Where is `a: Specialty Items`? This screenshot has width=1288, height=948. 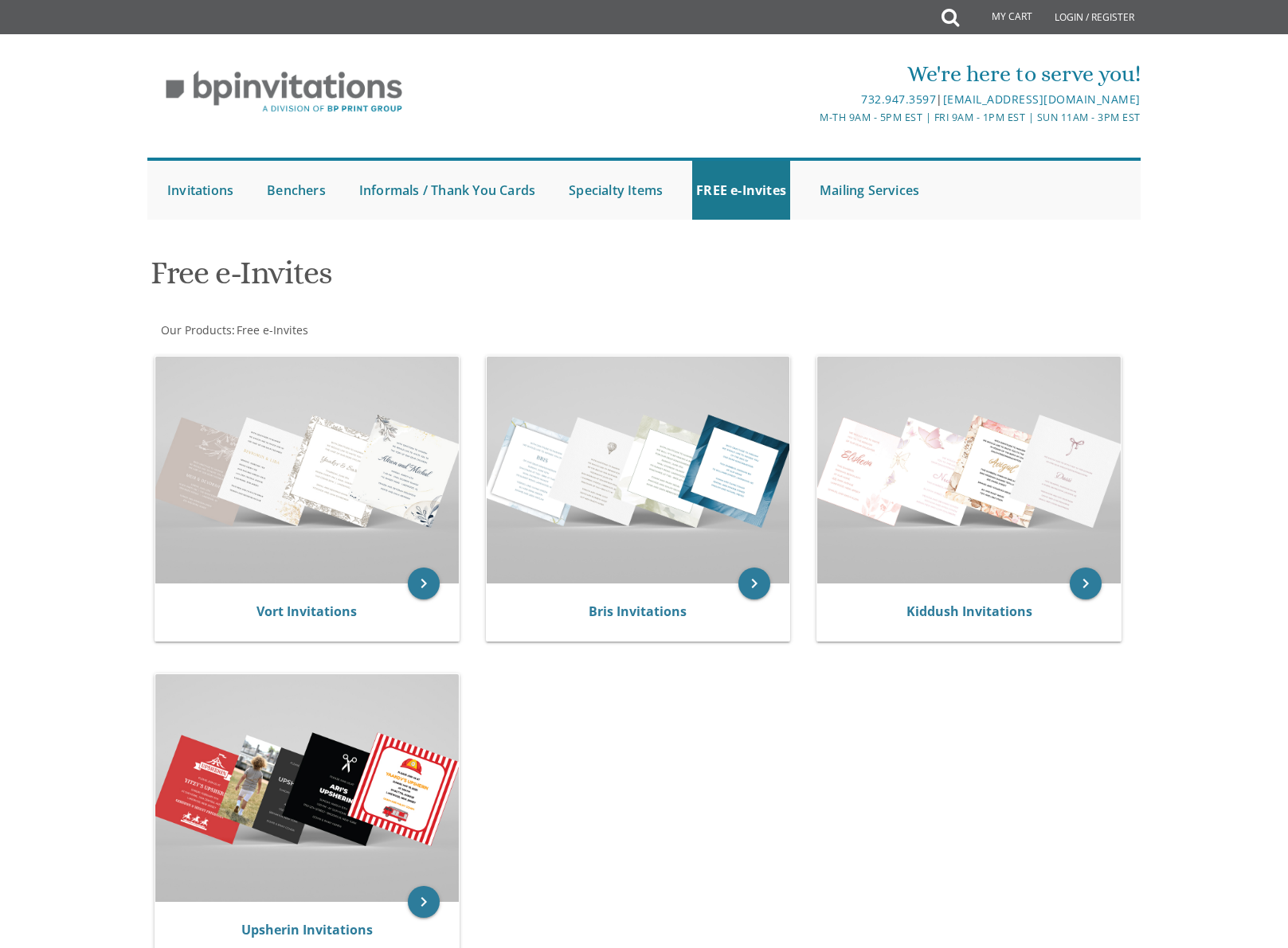 a: Specialty Items is located at coordinates (615, 190).